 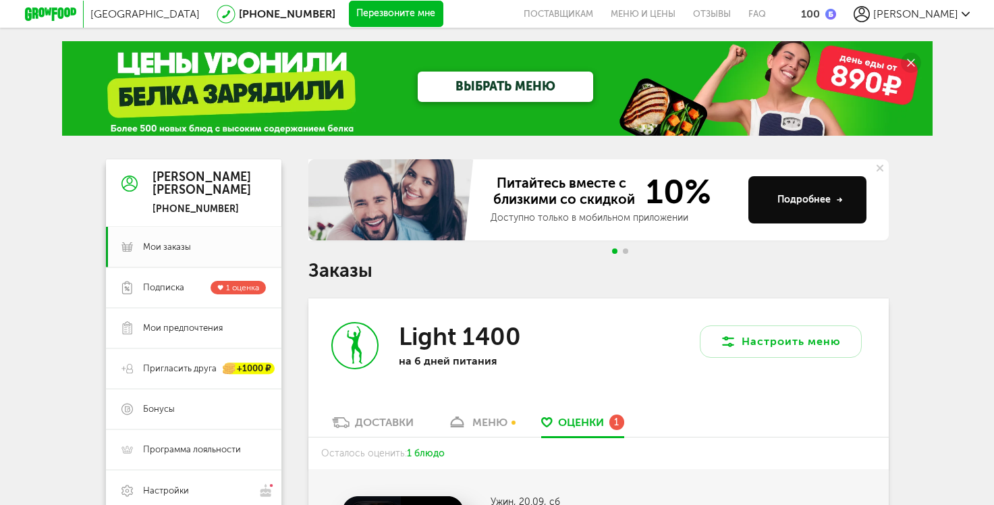 I want to click on span: 1 оценка, so click(x=242, y=287).